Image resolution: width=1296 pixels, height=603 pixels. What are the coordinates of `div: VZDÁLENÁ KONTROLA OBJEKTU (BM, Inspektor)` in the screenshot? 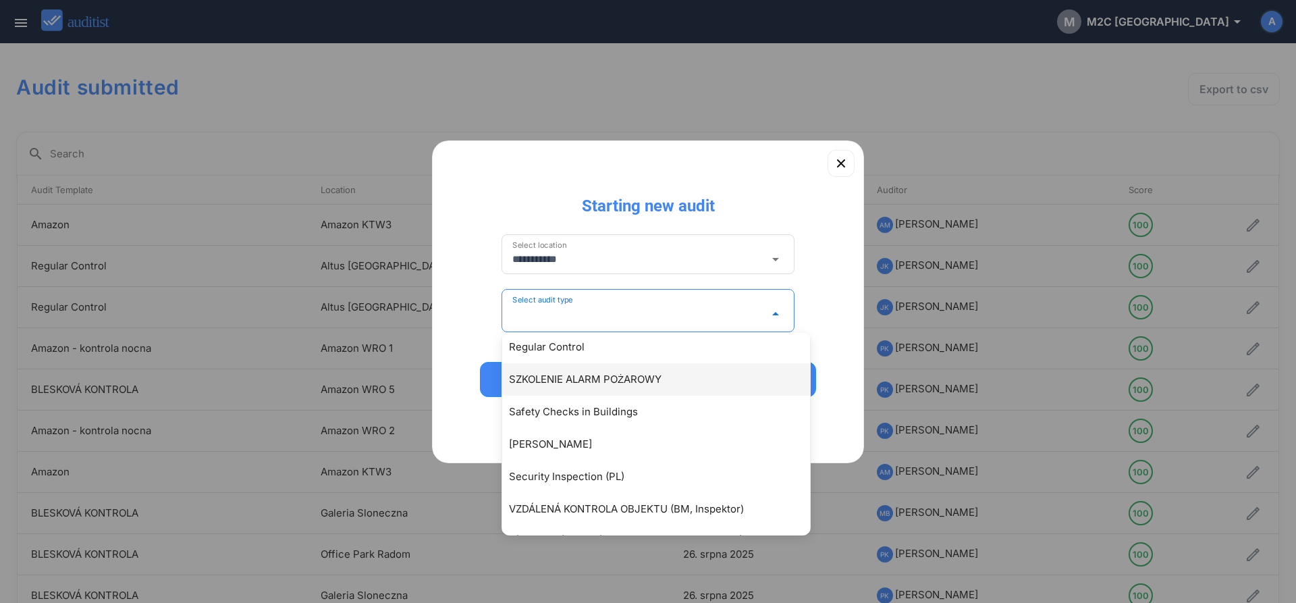 It's located at (663, 509).